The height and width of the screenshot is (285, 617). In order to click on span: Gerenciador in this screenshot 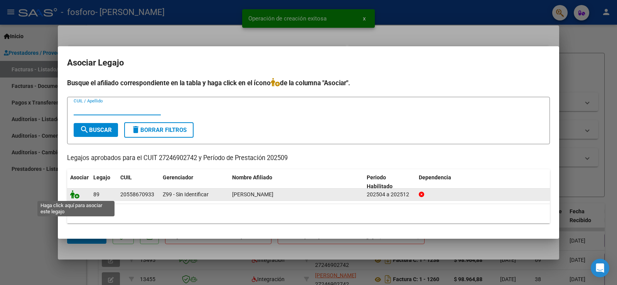, I will do `click(178, 177)`.